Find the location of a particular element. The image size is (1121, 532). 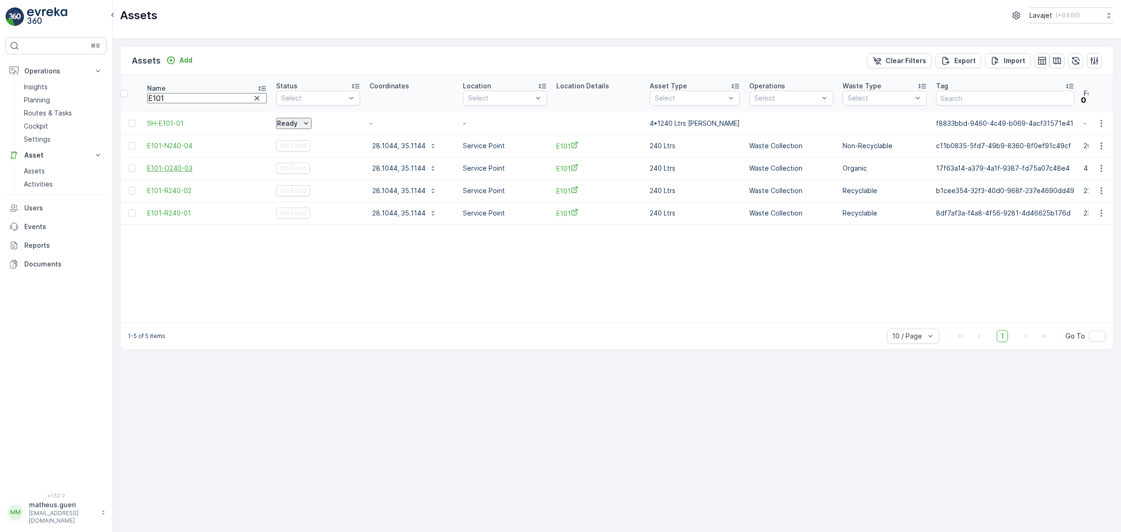

button: Add is located at coordinates (179, 60).